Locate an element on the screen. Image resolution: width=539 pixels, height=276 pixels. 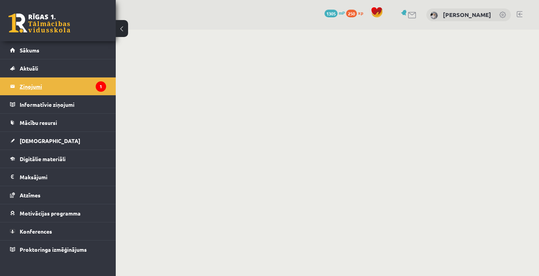
a: Ziņojumi1 is located at coordinates (58, 86).